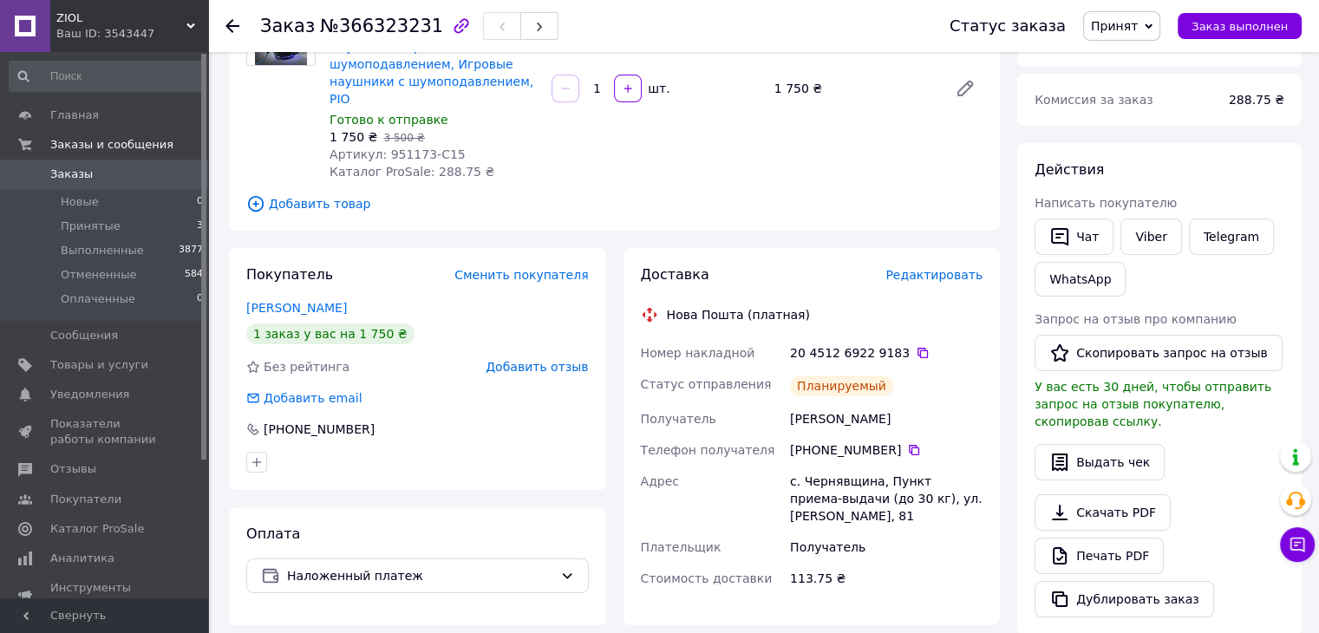  Describe the element at coordinates (738, 315) in the screenshot. I see `div: Нова Пошта (платная)` at that location.